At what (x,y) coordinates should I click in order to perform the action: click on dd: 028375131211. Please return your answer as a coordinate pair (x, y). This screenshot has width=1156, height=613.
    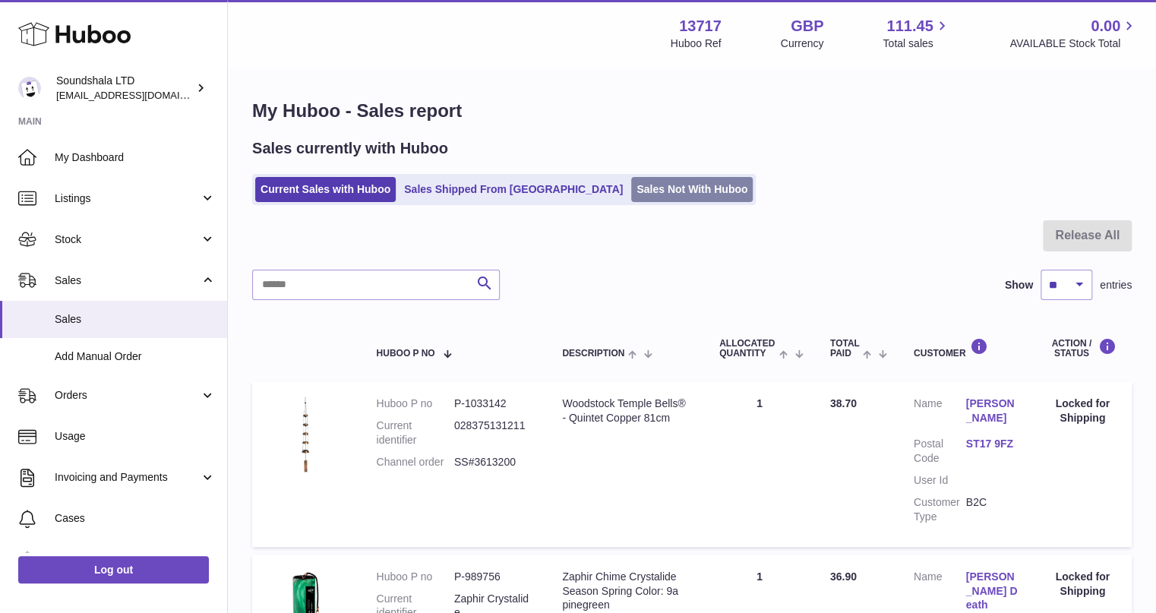
    Looking at the image, I should click on (493, 433).